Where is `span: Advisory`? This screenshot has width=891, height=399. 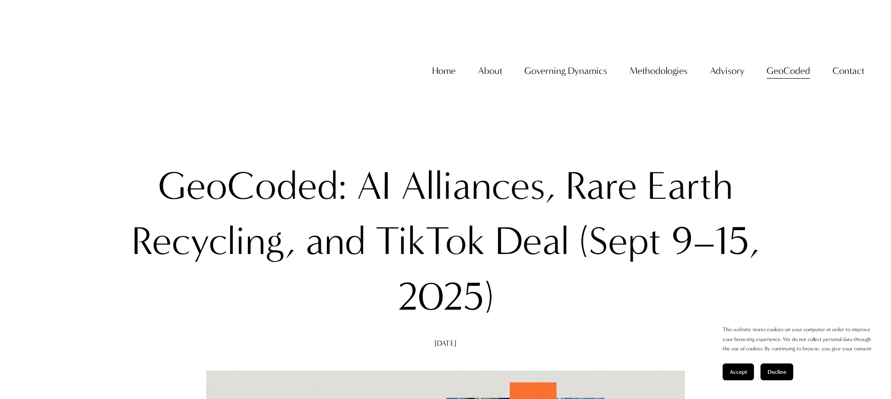 span: Advisory is located at coordinates (727, 71).